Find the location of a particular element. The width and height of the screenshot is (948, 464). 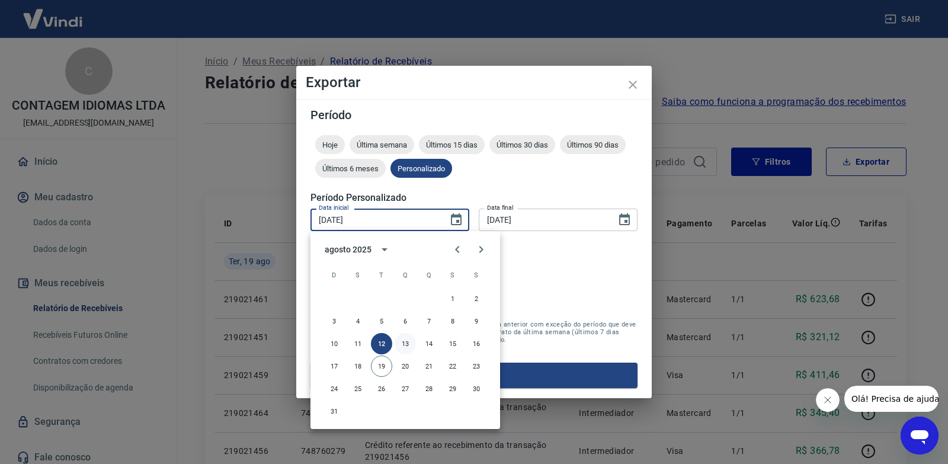

span: Olá! Precisa de ajuda? is located at coordinates (53, 13).